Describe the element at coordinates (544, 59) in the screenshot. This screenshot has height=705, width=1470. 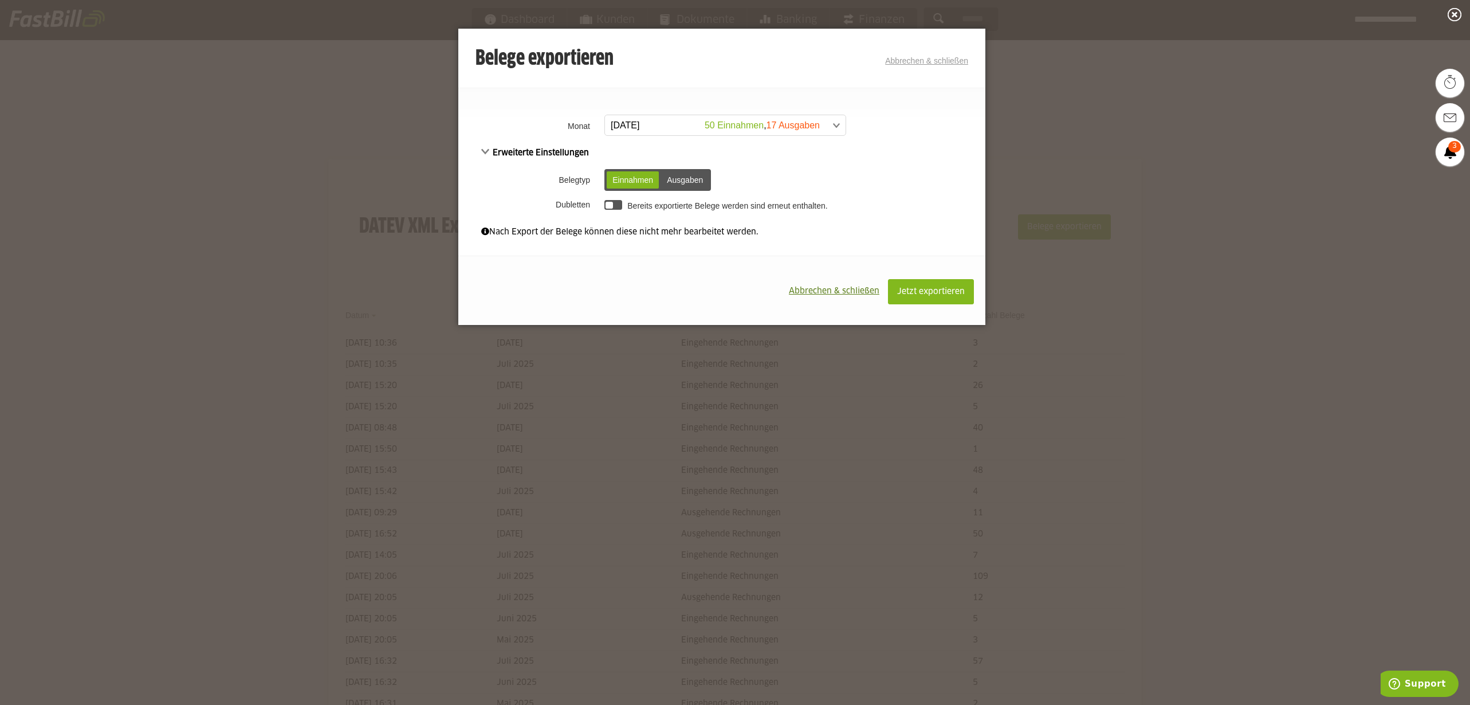
I see `h3: Belege exportieren` at that location.